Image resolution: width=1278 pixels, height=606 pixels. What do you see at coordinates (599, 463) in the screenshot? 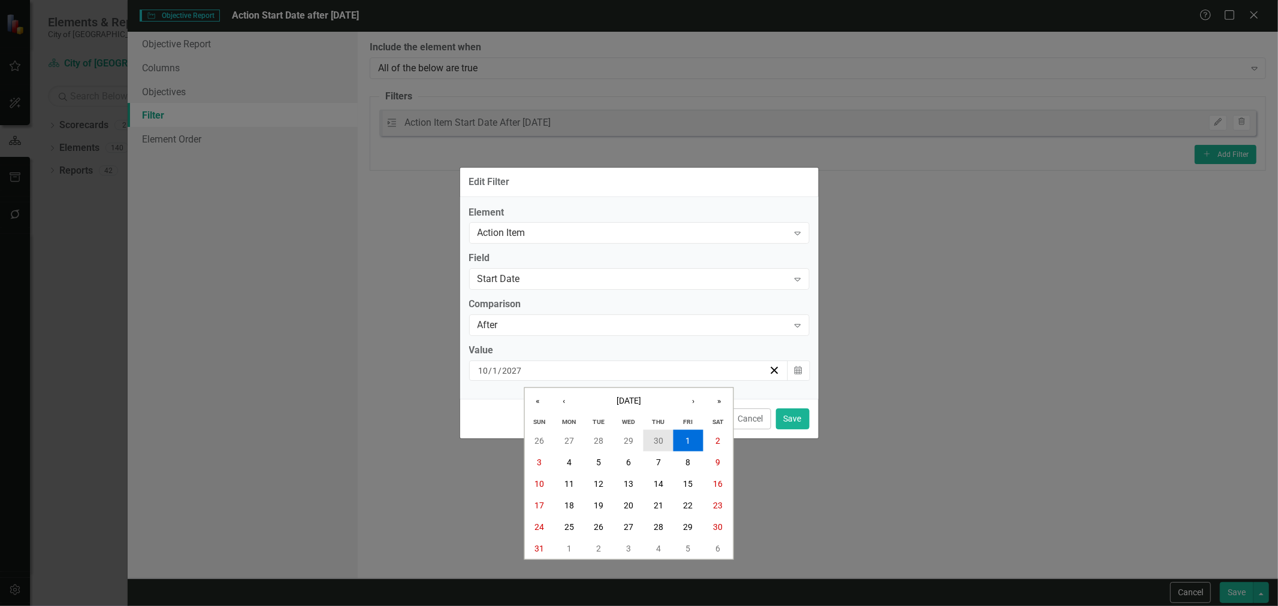
I see `button: October 5, 2027` at bounding box center [599, 463].